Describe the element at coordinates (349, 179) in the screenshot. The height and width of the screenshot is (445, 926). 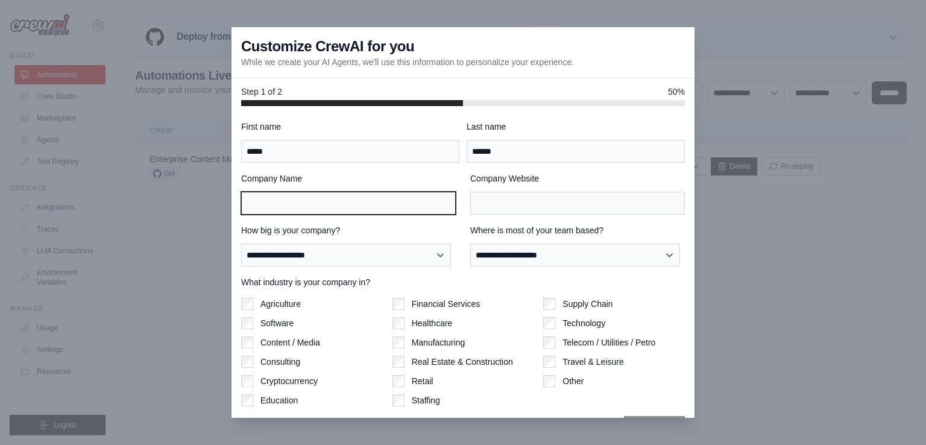
I see `label: Company Name` at that location.